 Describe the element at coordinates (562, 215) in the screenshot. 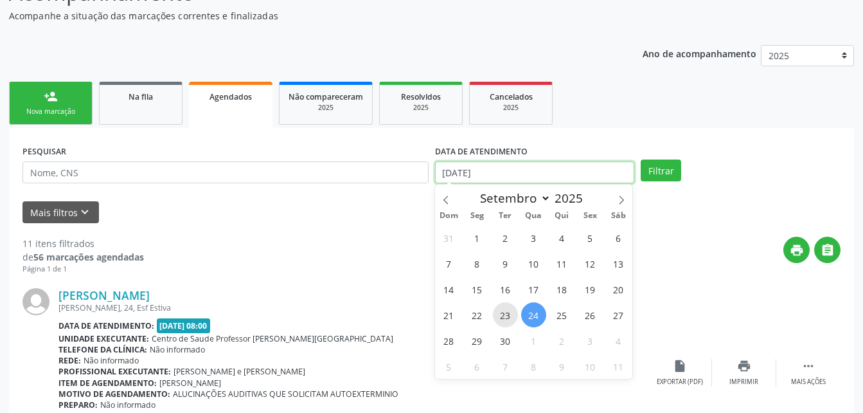

I see `span: Qui` at that location.